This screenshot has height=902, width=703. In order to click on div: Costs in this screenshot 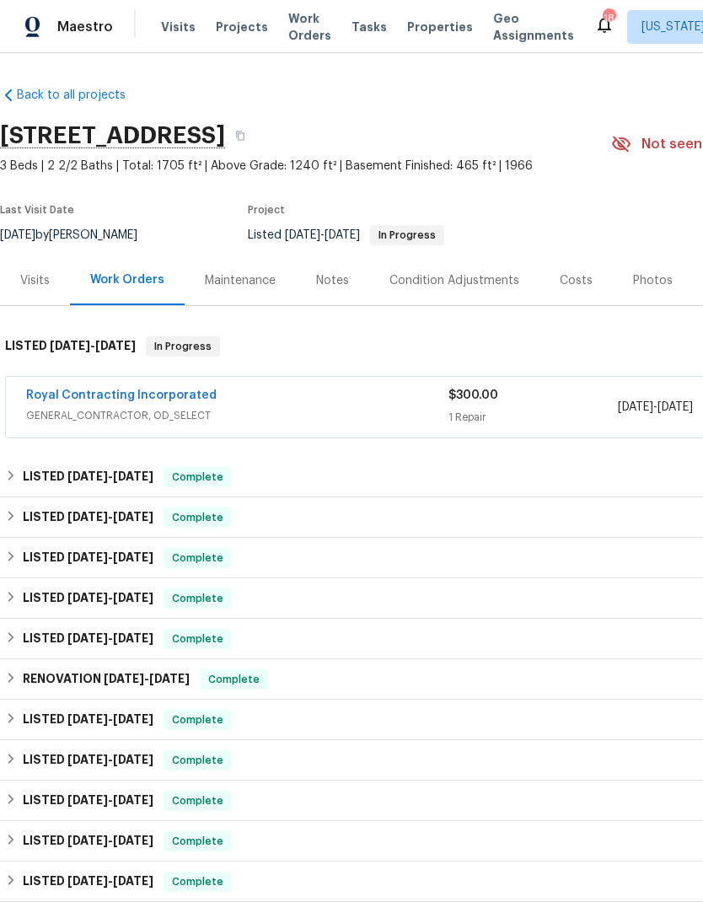, I will do `click(576, 281)`.